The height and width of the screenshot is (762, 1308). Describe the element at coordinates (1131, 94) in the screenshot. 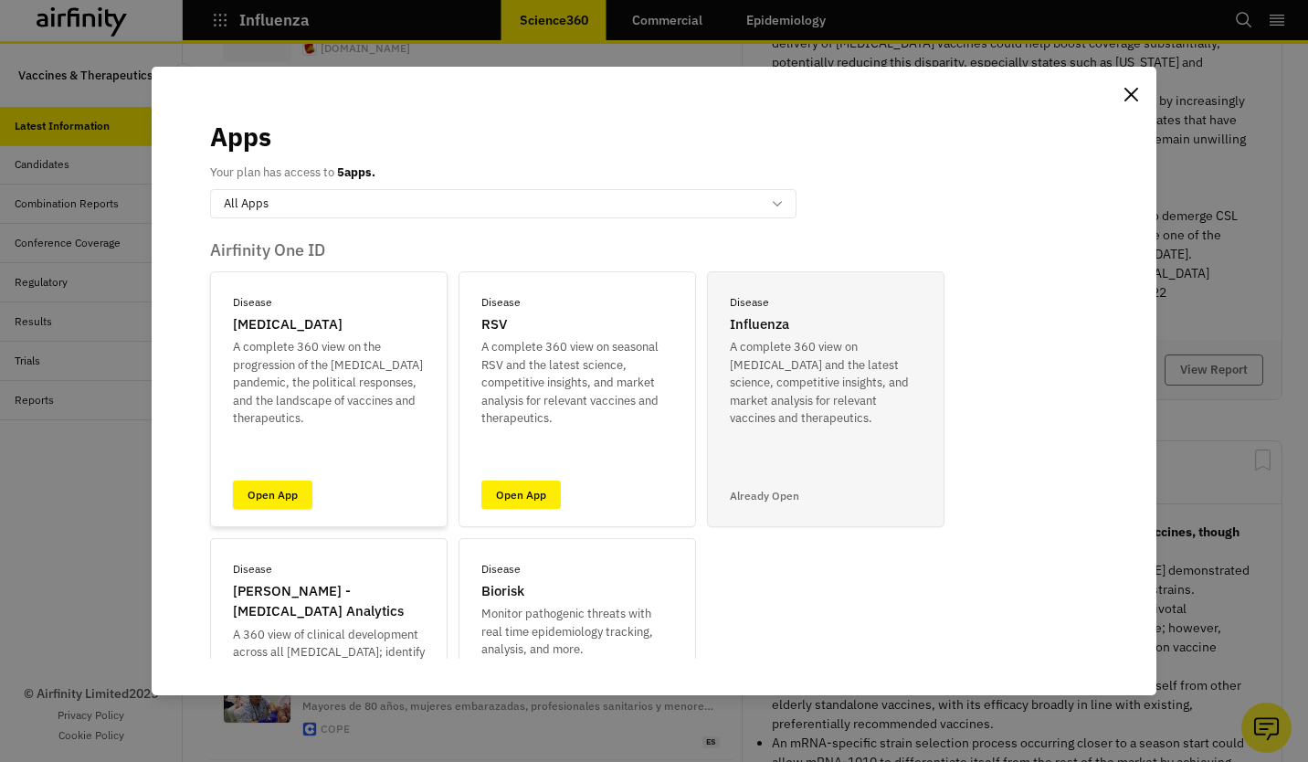

I see `button: Close` at that location.